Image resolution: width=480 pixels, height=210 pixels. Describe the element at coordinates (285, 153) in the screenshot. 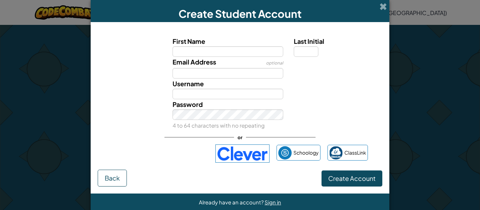

I see `img: schoology.png` at that location.